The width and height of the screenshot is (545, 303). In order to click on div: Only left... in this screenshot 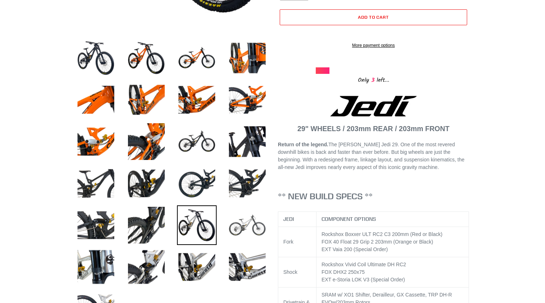, I will do `click(374, 79)`.